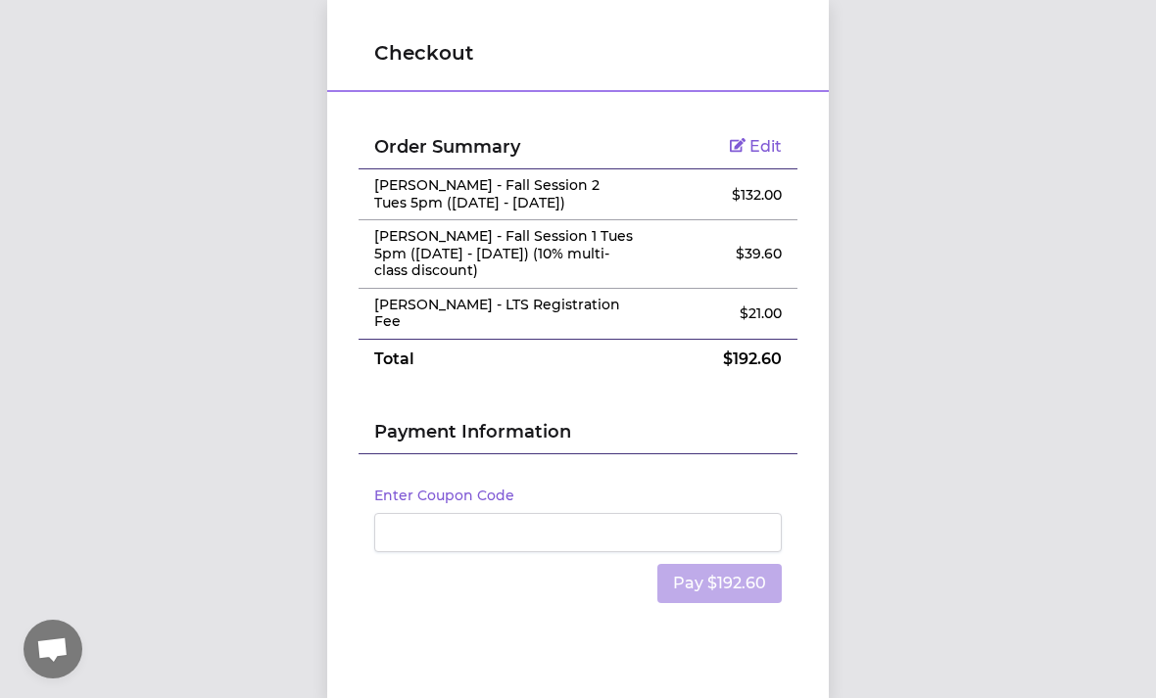  What do you see at coordinates (765, 146) in the screenshot?
I see `span: Edit` at bounding box center [765, 146].